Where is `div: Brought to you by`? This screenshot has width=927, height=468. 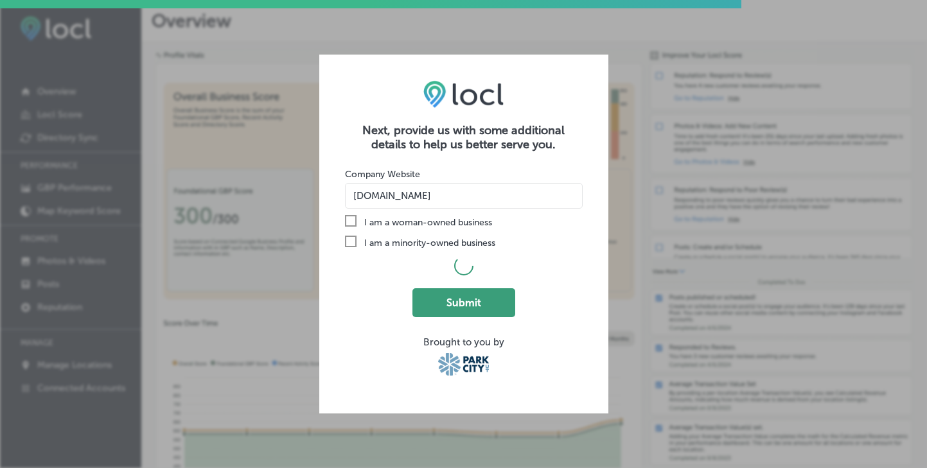
div: Brought to you by is located at coordinates (464, 342).